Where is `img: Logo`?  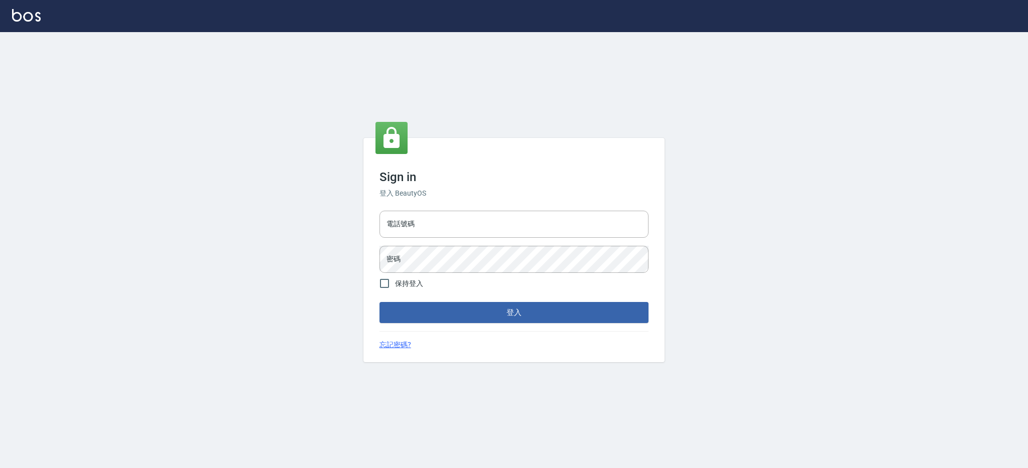 img: Logo is located at coordinates (26, 15).